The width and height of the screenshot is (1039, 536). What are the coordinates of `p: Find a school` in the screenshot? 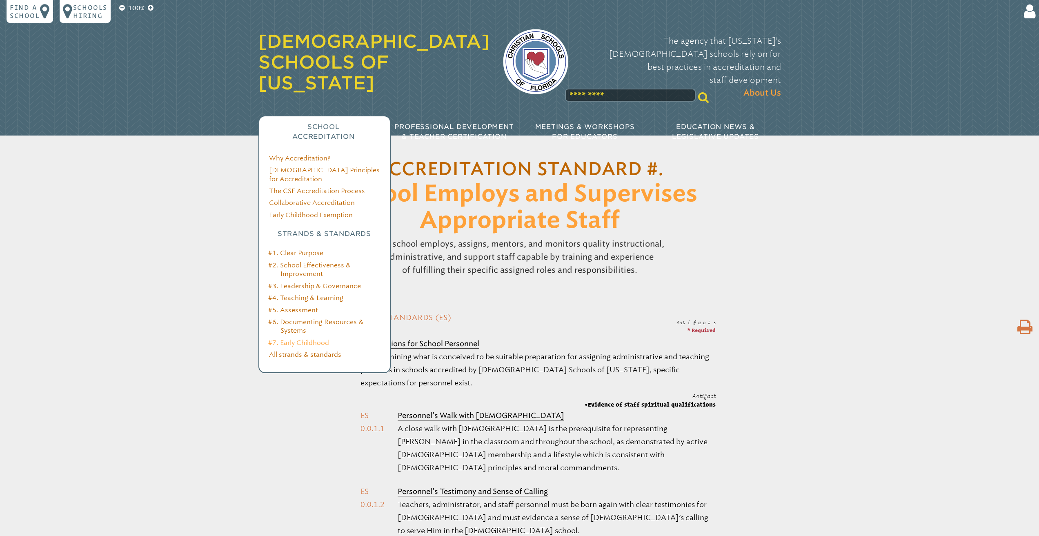 It's located at (25, 11).